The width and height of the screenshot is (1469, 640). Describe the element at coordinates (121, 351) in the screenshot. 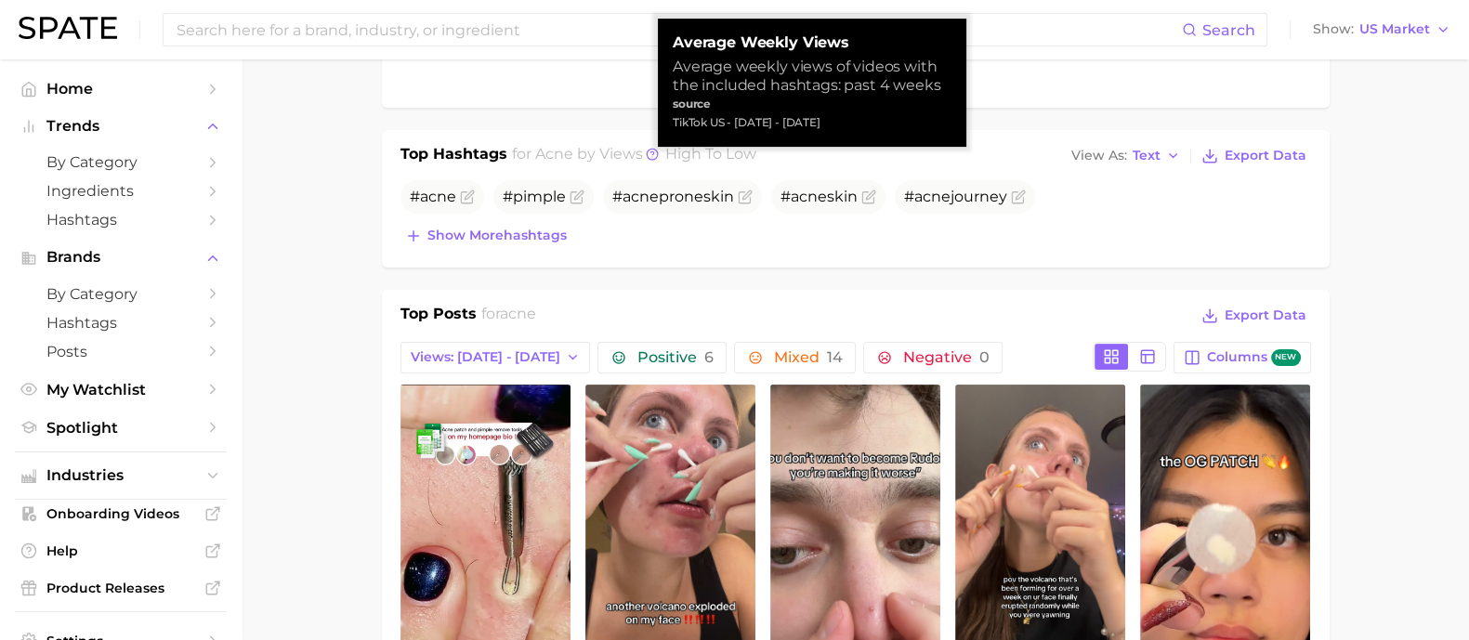

I see `span: Posts` at that location.